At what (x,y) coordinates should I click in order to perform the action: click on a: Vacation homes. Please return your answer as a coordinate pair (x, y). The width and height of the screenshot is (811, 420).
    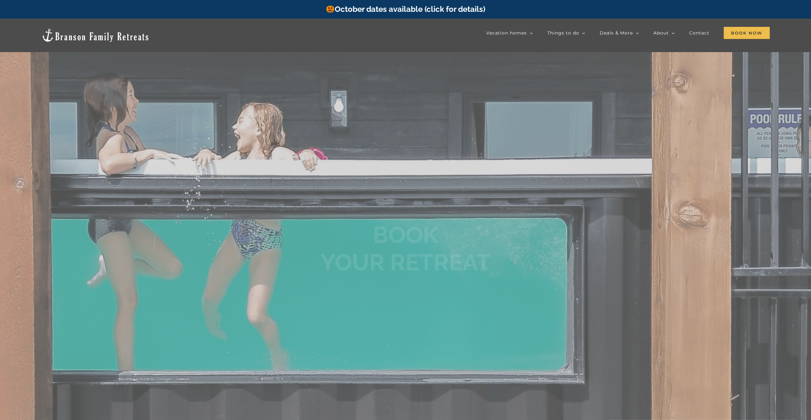
    Looking at the image, I should click on (509, 33).